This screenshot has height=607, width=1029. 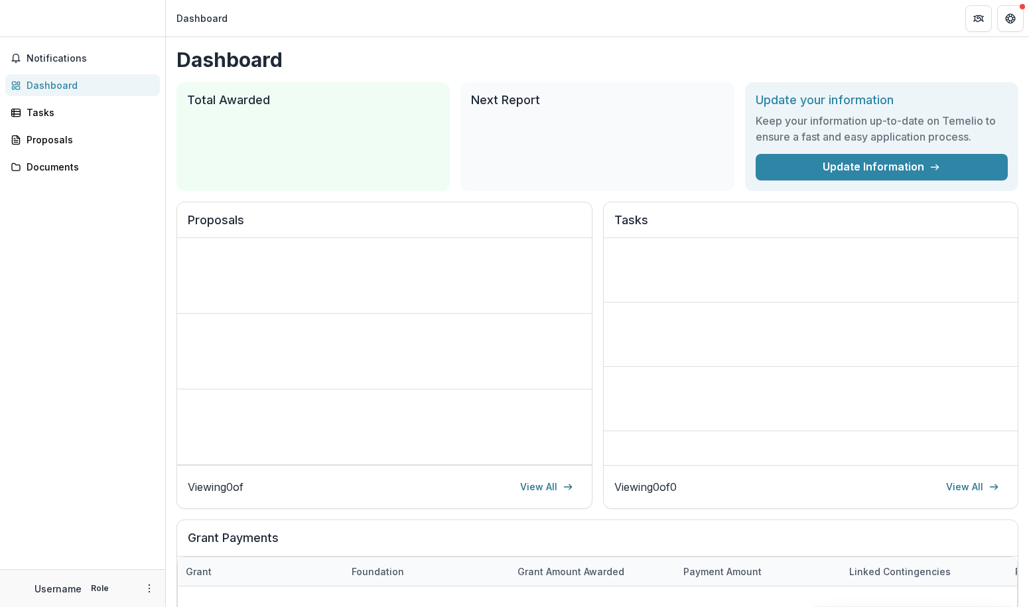 I want to click on h2: Update your information, so click(x=881, y=100).